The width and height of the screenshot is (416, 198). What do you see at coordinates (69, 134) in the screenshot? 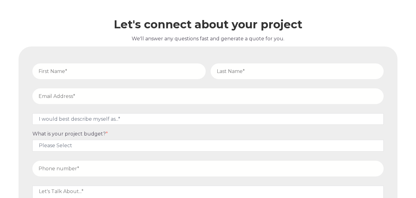
I see `span: What is your project budget?` at bounding box center [69, 134].